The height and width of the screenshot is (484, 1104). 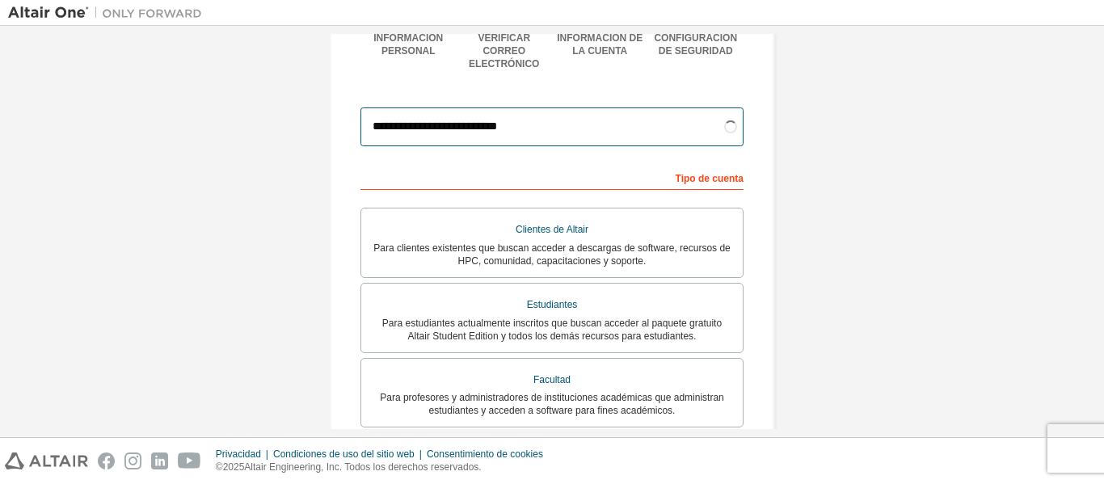 What do you see at coordinates (109, 13) in the screenshot?
I see `img: Altair Uno` at bounding box center [109, 13].